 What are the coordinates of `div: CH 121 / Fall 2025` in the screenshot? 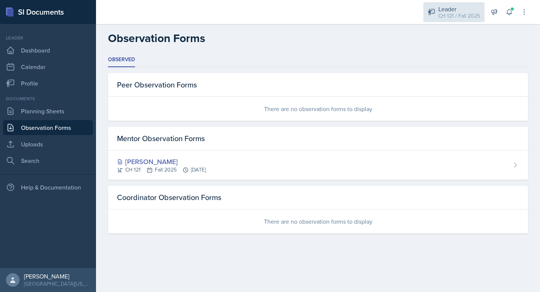 It's located at (459, 16).